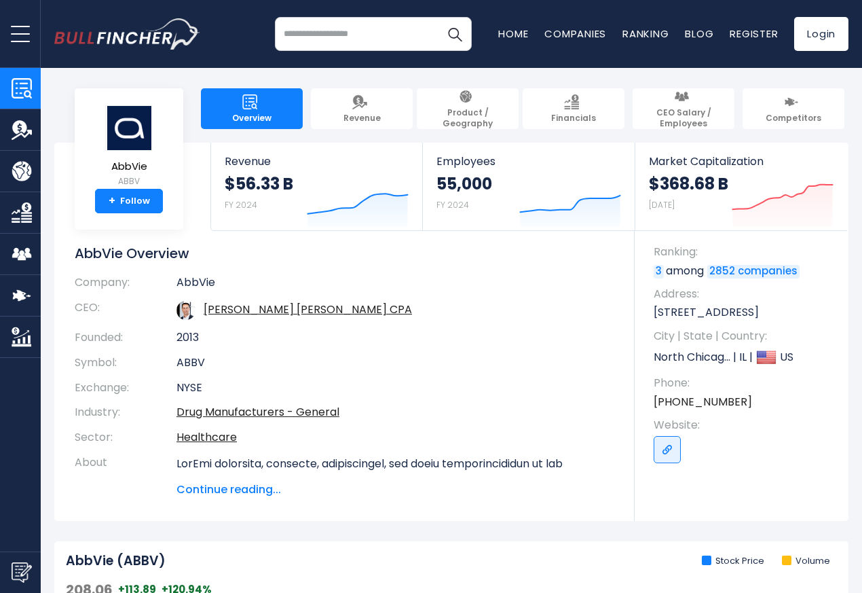 The height and width of the screenshot is (593, 862). What do you see at coordinates (744, 294) in the screenshot?
I see `span: Address:` at bounding box center [744, 294].